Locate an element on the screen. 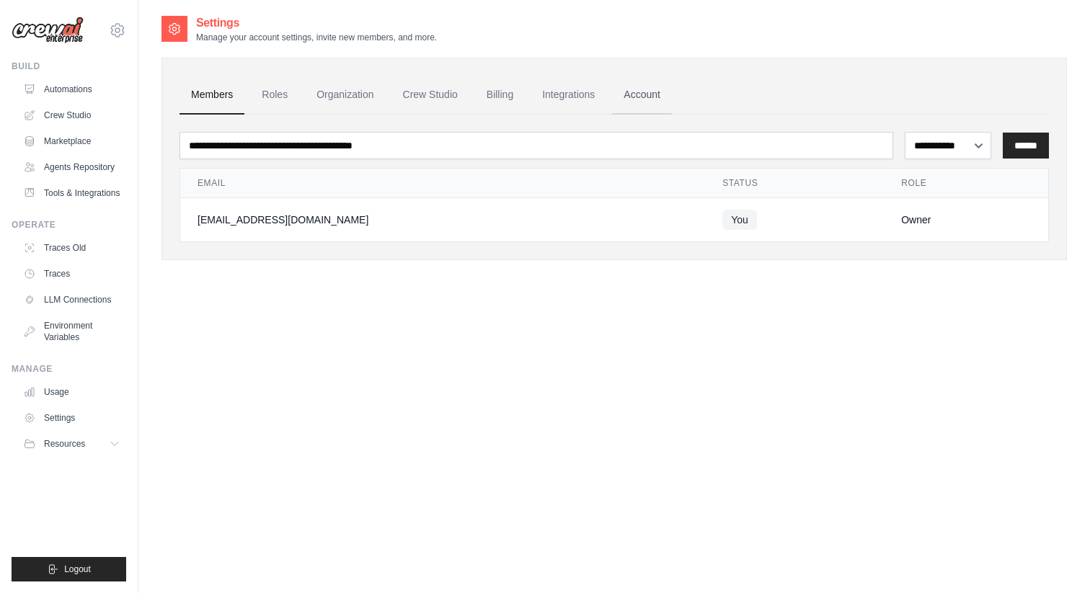 This screenshot has height=593, width=1090. a: Automations is located at coordinates (71, 89).